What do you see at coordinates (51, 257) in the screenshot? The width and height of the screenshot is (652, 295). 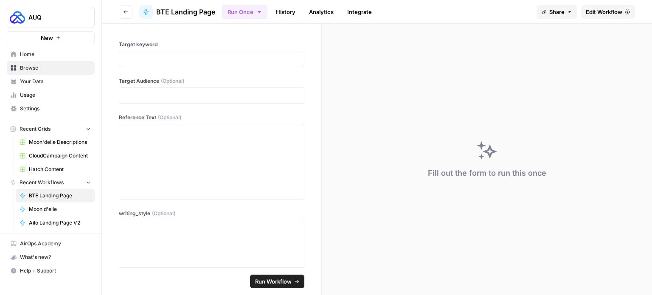 I see `button: What's new?` at bounding box center [51, 257].